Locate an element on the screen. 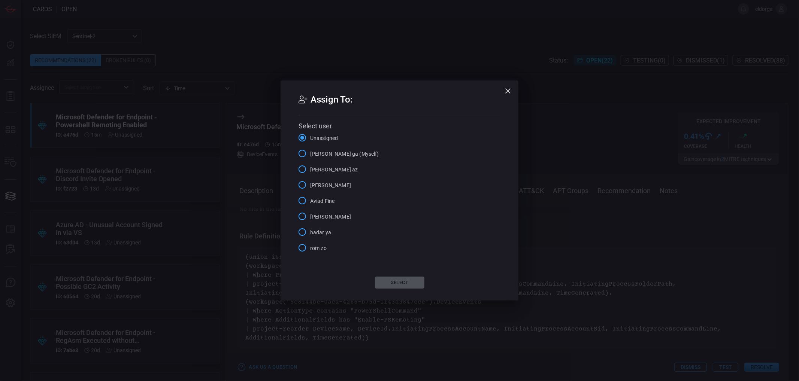  h2: Assign To: is located at coordinates (399, 104).